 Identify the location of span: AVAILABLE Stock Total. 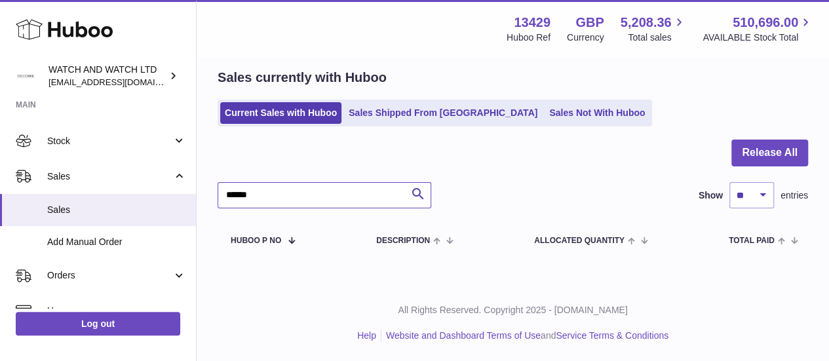
(757, 37).